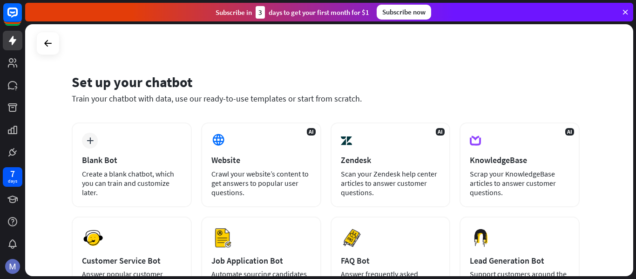 Image resolution: width=636 pixels, height=279 pixels. What do you see at coordinates (260, 12) in the screenshot?
I see `div: 3` at bounding box center [260, 12].